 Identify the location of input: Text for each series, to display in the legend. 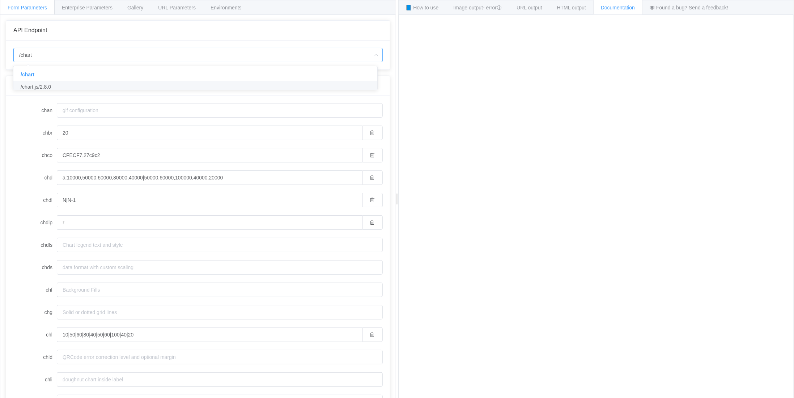
(210, 200).